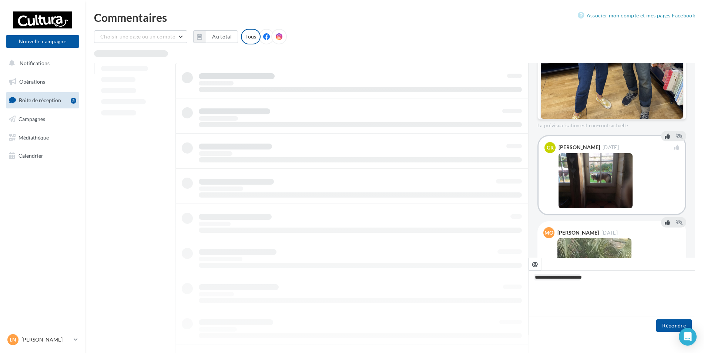 Image resolution: width=704 pixels, height=353 pixels. Describe the element at coordinates (43, 100) in the screenshot. I see `a: Boîte de réception5` at that location.